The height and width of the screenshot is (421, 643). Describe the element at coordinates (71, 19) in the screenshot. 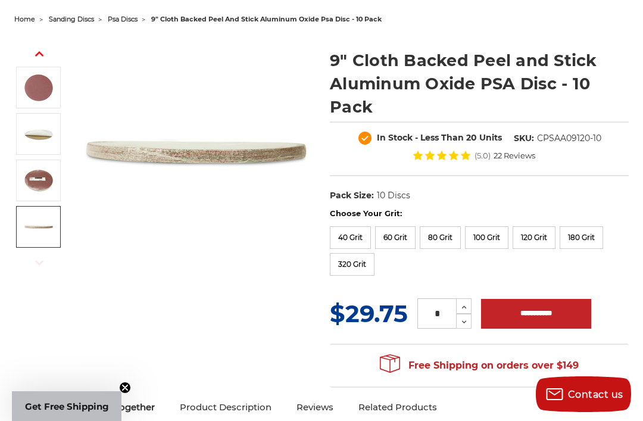

I see `span: sanding discs` at that location.